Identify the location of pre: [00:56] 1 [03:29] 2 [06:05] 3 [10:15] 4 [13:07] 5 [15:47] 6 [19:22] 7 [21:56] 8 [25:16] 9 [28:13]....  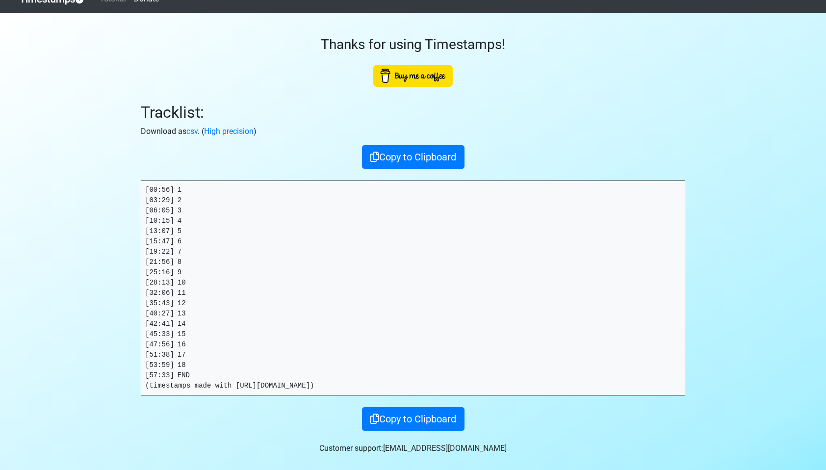
(413, 288).